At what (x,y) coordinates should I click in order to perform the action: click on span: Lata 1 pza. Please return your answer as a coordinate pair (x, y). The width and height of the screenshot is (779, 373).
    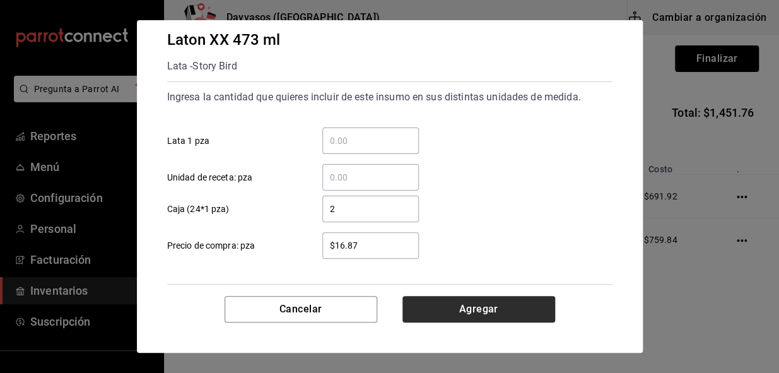
    Looking at the image, I should click on (188, 141).